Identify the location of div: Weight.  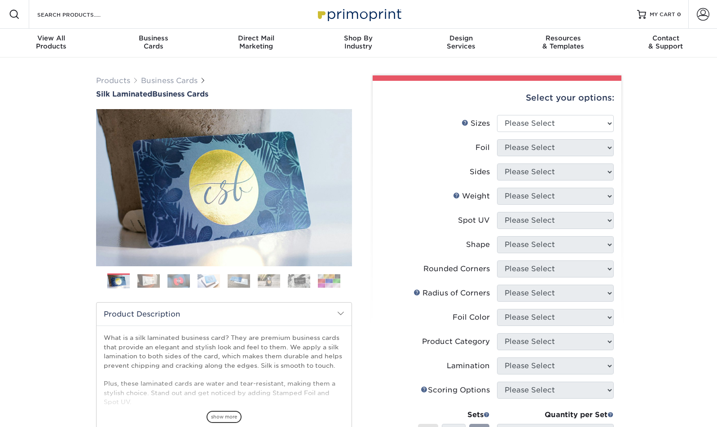
(472, 196).